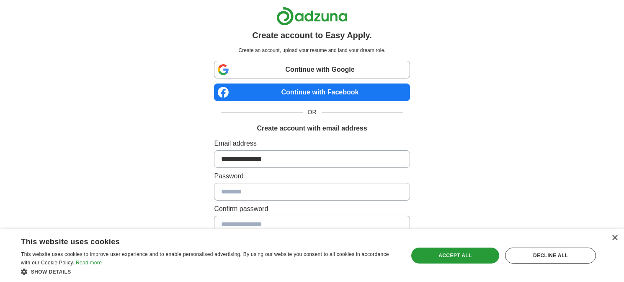  I want to click on div: This website uses cookies, so click(198, 240).